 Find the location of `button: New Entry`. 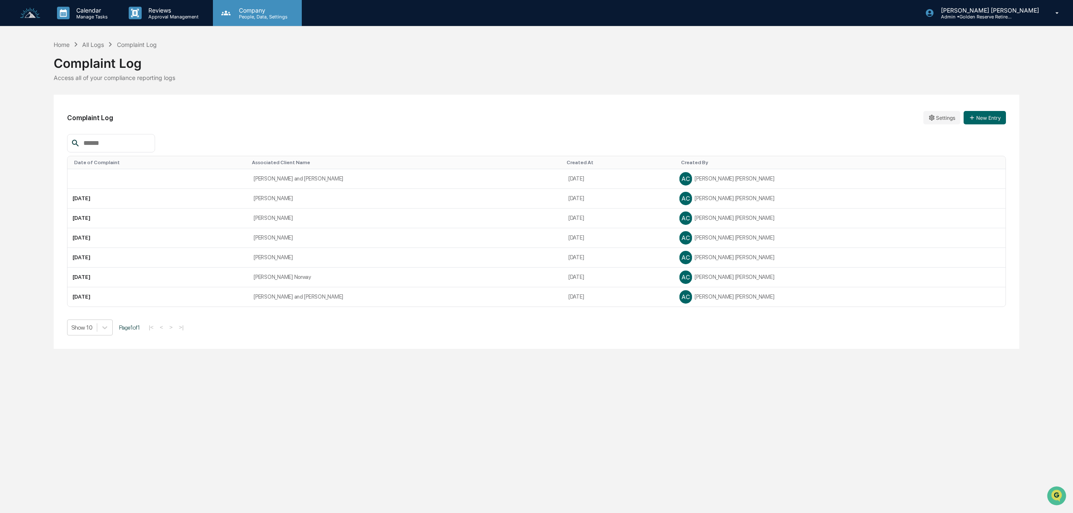

button: New Entry is located at coordinates (984, 118).